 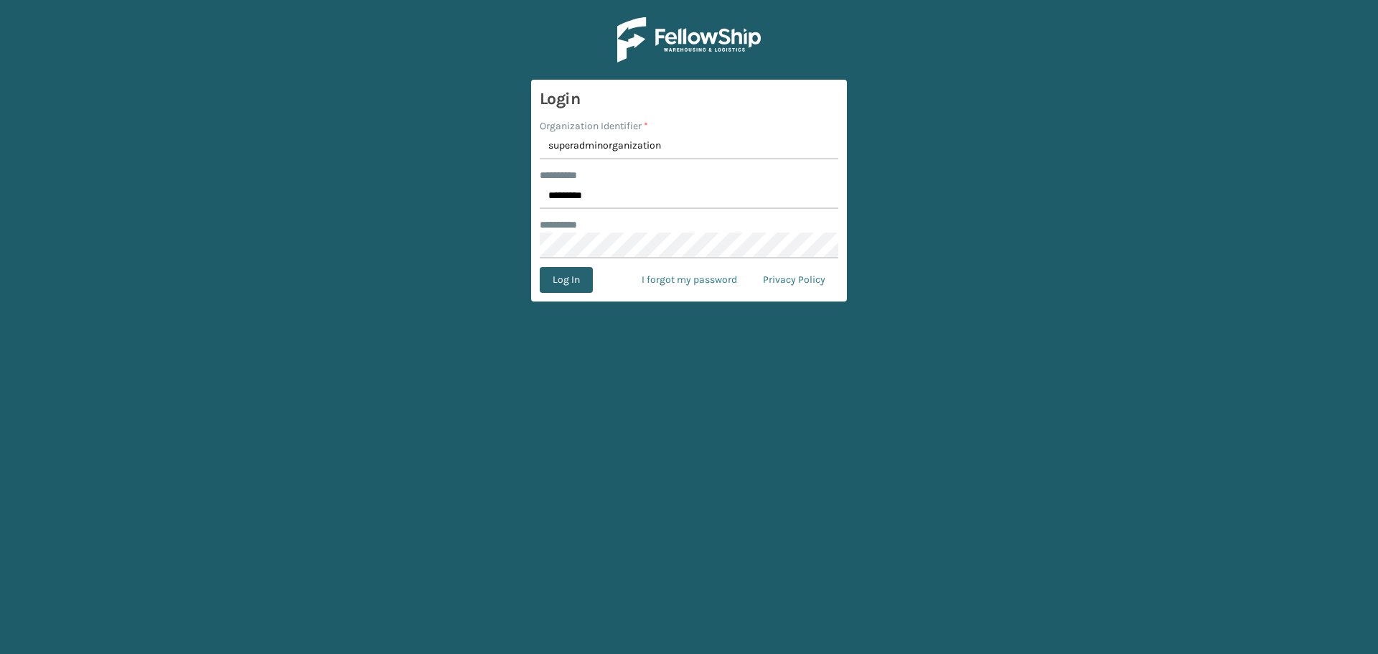 What do you see at coordinates (566, 280) in the screenshot?
I see `button: Log In` at bounding box center [566, 280].